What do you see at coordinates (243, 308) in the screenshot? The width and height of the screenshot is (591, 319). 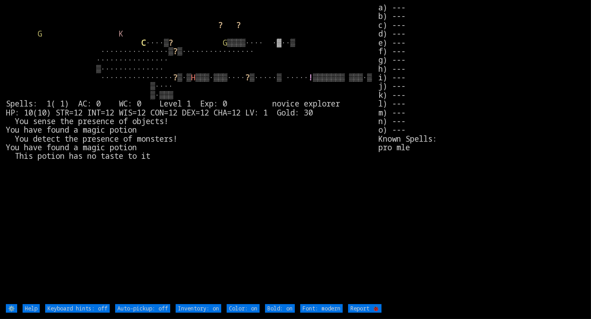 I see `input: Color: on` at bounding box center [243, 308].